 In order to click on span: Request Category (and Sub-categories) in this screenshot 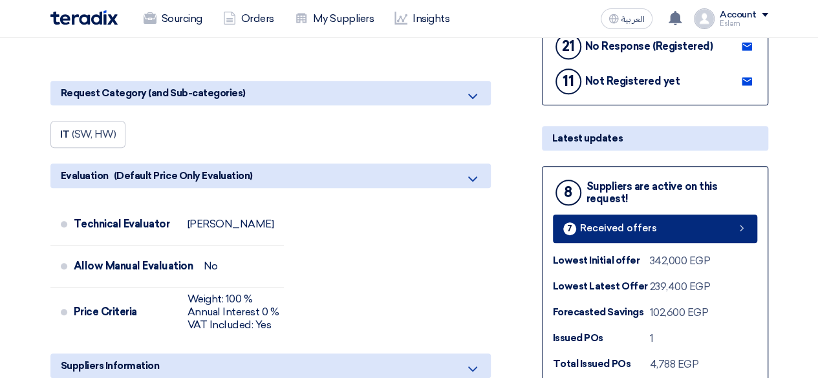, I will do `click(153, 93)`.